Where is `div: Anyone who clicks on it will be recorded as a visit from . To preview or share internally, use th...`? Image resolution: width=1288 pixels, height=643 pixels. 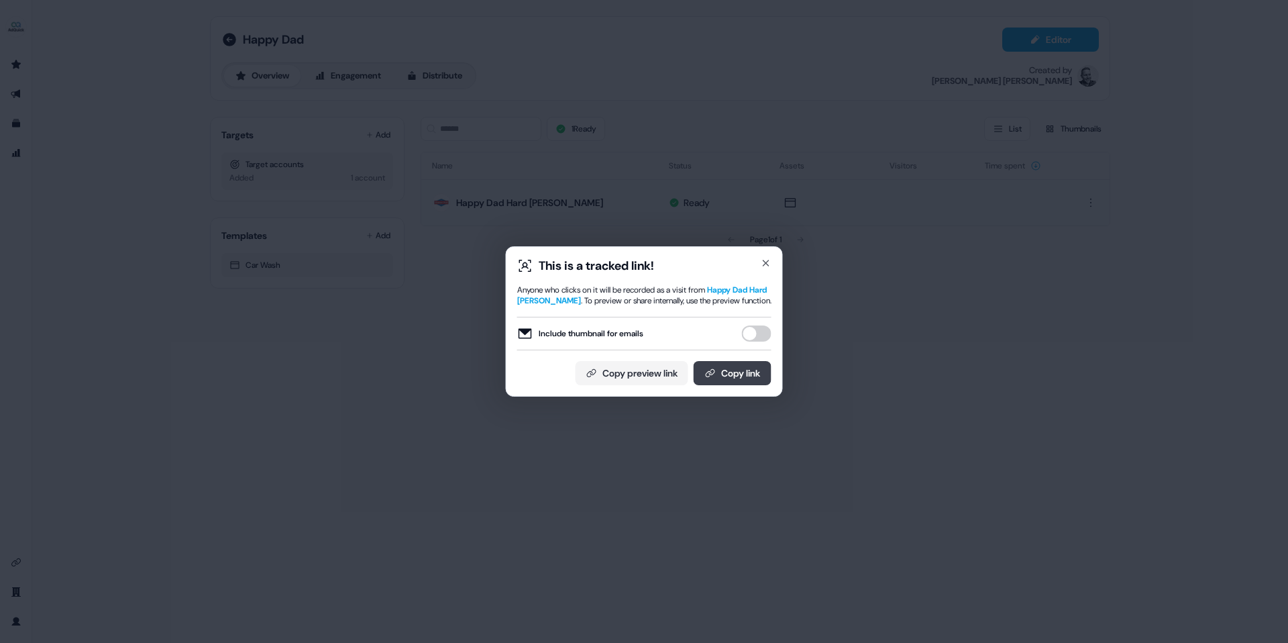
div: Anyone who clicks on it will be recorded as a visit from . To preview or share internally, use th... is located at coordinates (644, 295).